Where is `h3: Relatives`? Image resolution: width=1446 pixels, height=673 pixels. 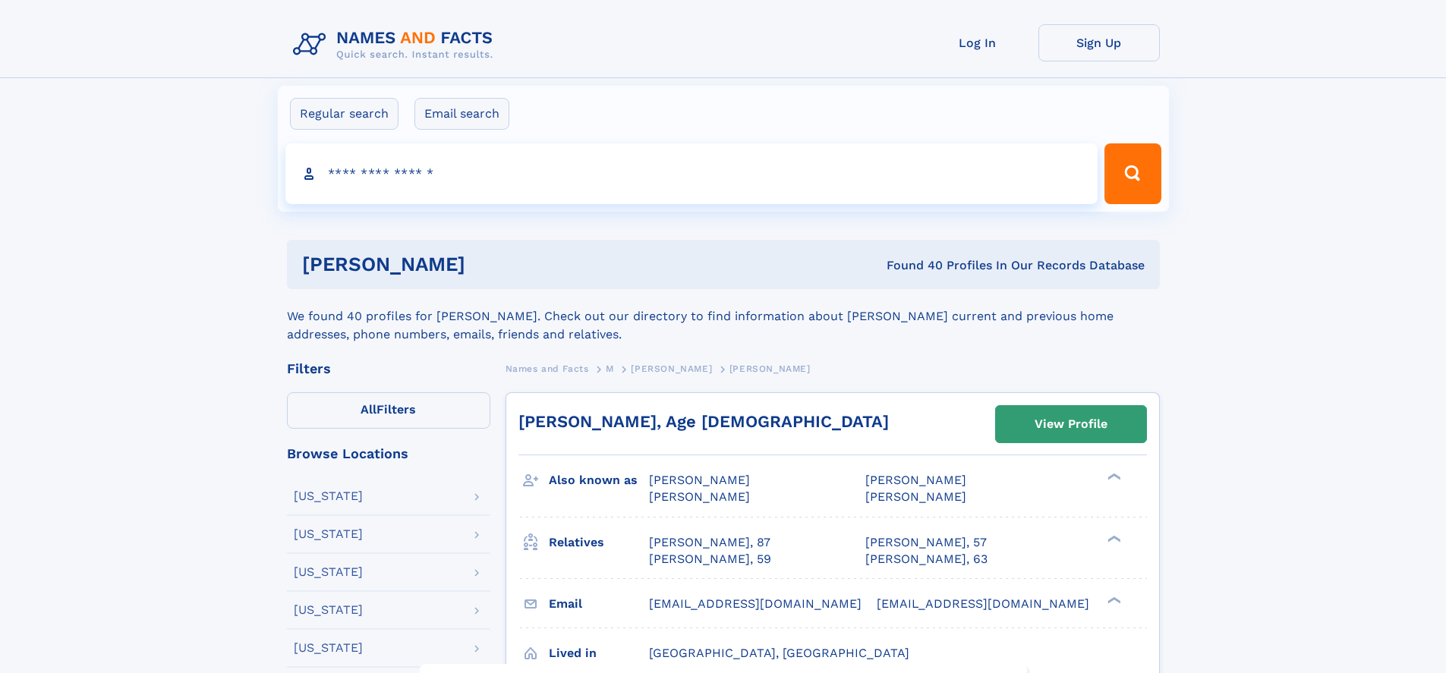 h3: Relatives is located at coordinates (599, 543).